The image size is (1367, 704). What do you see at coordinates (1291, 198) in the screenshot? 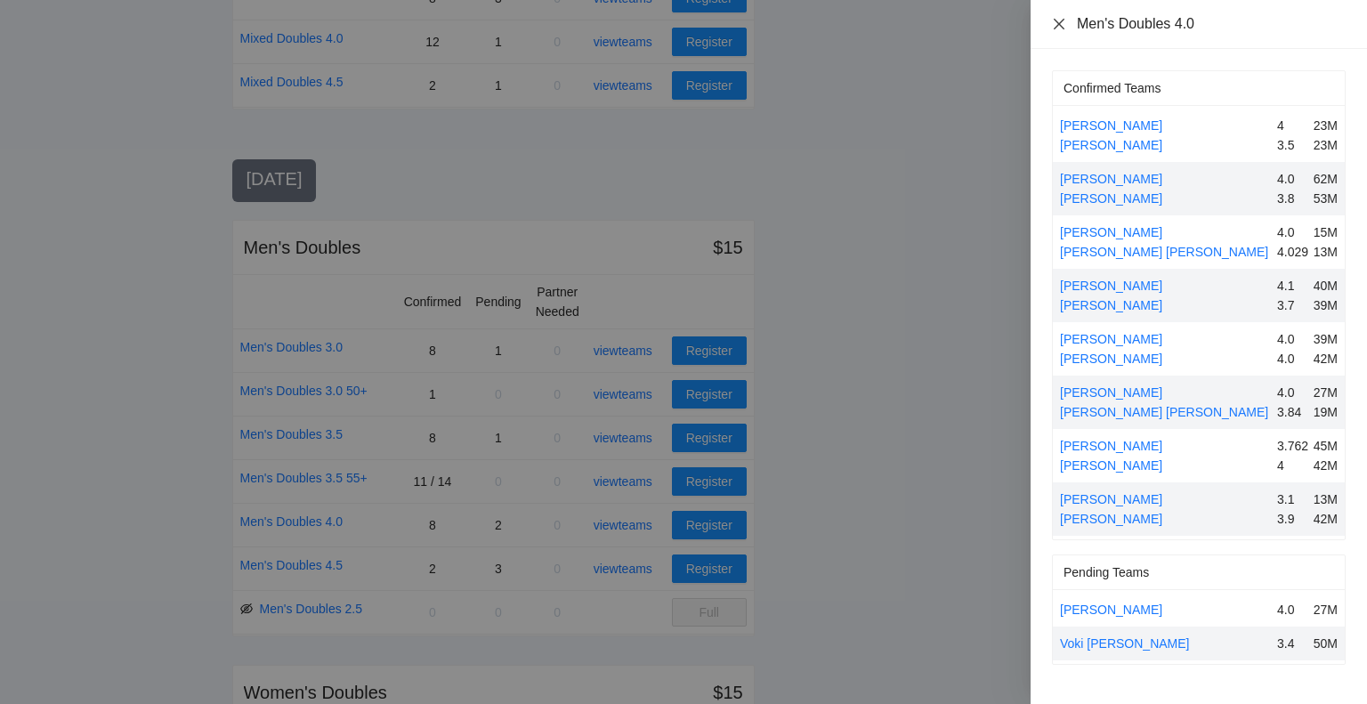
I see `div: 3.8` at bounding box center [1291, 198].